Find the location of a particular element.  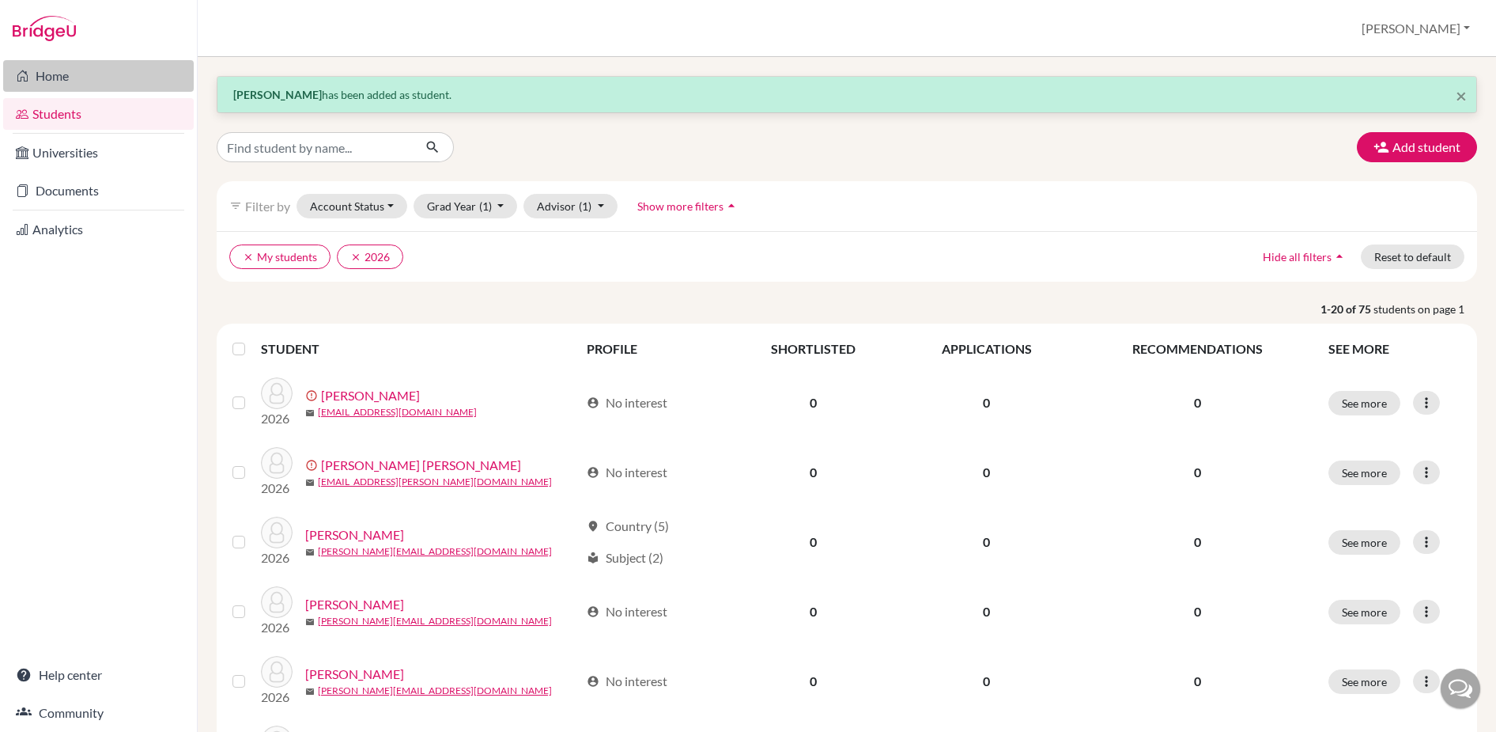

button: Account Status is located at coordinates (352, 206).